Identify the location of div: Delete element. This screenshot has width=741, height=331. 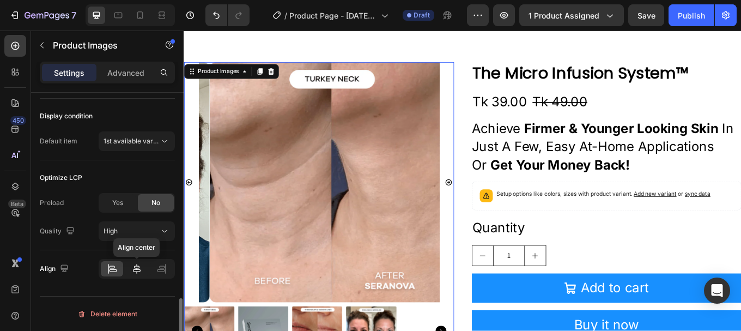
(107, 314).